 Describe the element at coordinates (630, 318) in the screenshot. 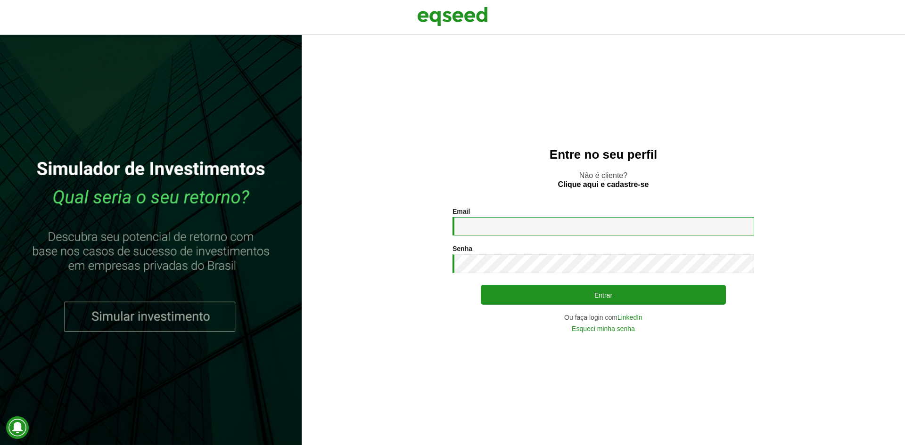

I see `a: LinkedIn` at that location.